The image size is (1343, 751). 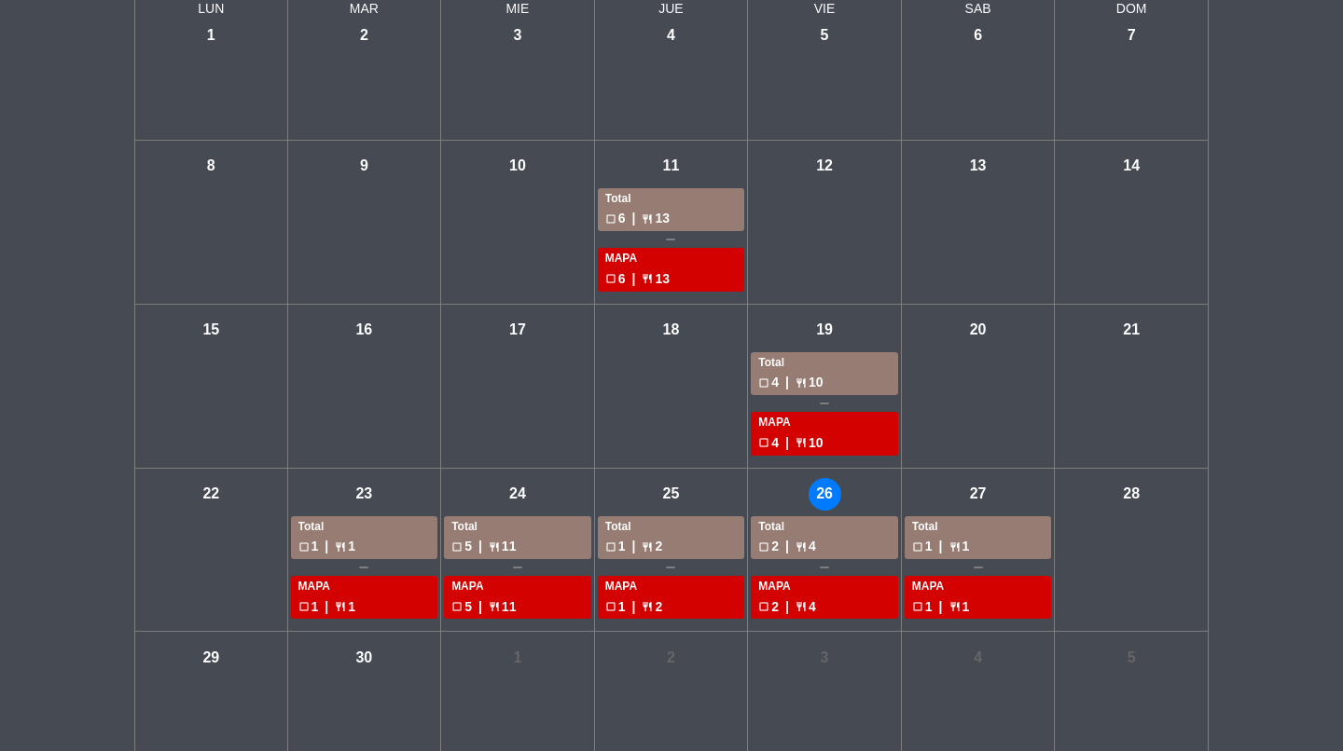 I want to click on div: 20, so click(x=977, y=330).